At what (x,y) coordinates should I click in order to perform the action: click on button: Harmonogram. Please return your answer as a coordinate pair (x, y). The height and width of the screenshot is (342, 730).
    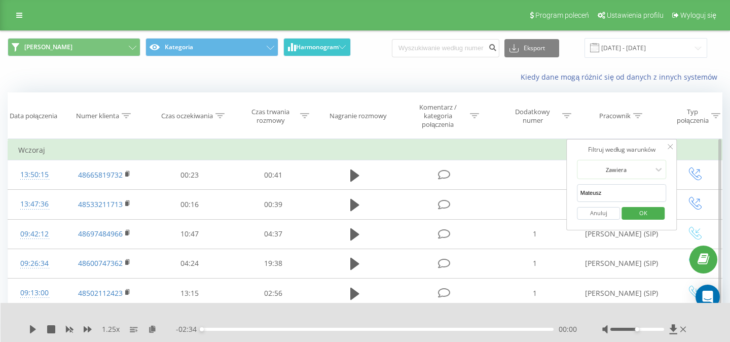
    Looking at the image, I should click on (317, 47).